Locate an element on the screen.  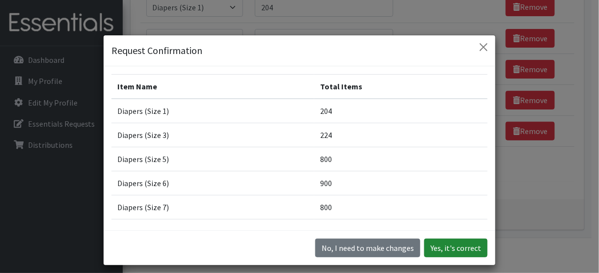
button: Close is located at coordinates (484, 47).